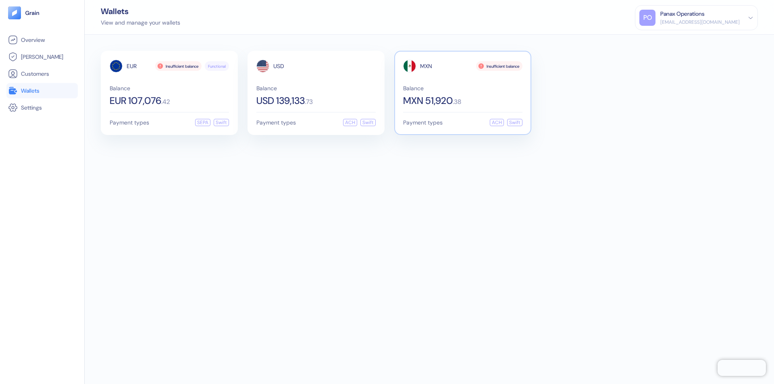 Image resolution: width=774 pixels, height=384 pixels. I want to click on span: USD 139,133, so click(281, 101).